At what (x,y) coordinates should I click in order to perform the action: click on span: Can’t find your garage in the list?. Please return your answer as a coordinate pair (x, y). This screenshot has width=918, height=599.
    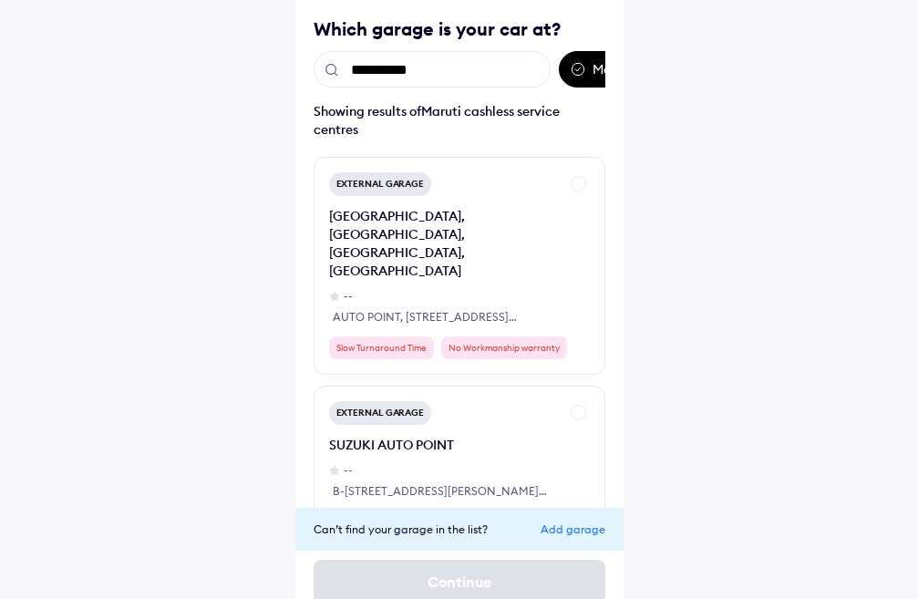
    Looking at the image, I should click on (400, 529).